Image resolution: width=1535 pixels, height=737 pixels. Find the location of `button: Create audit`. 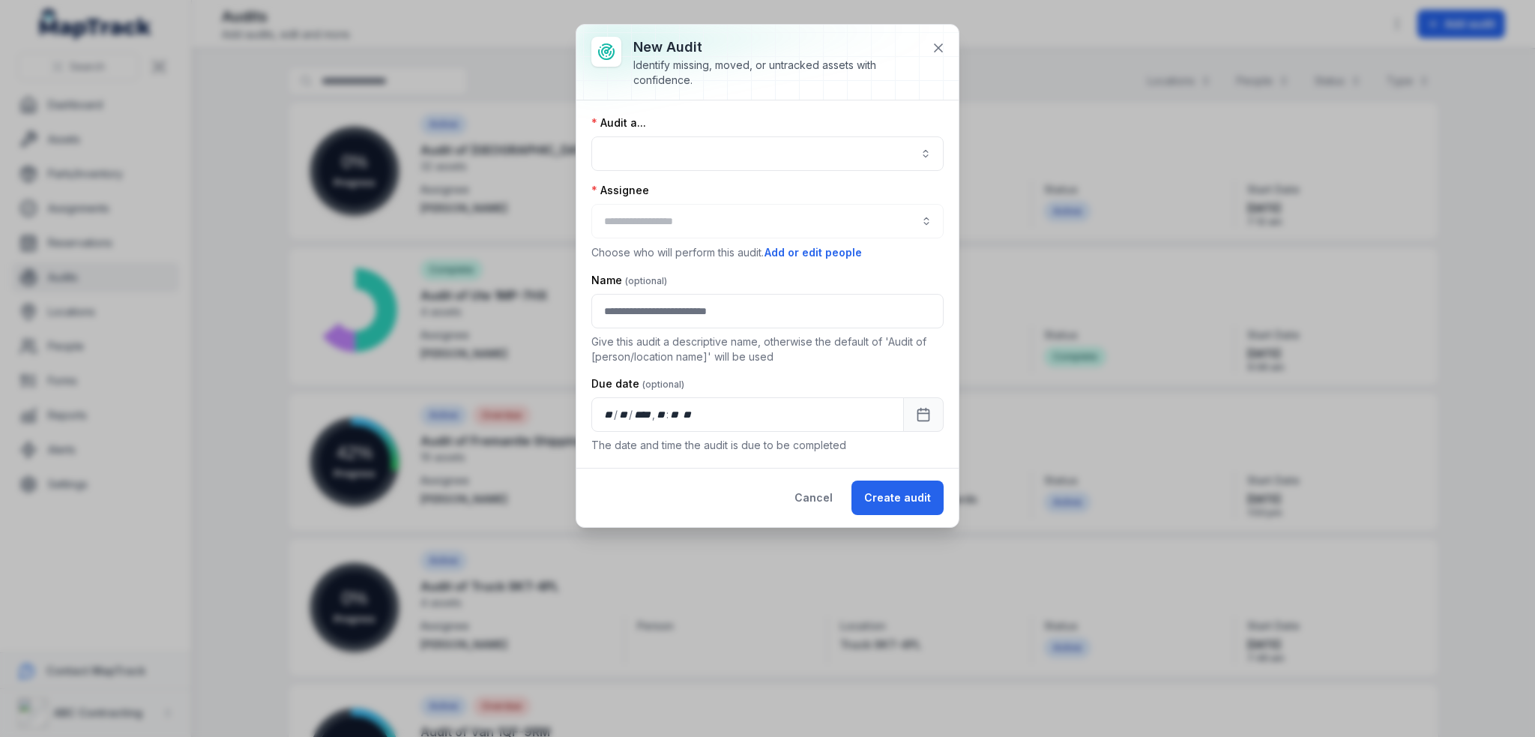

button: Create audit is located at coordinates (897, 498).